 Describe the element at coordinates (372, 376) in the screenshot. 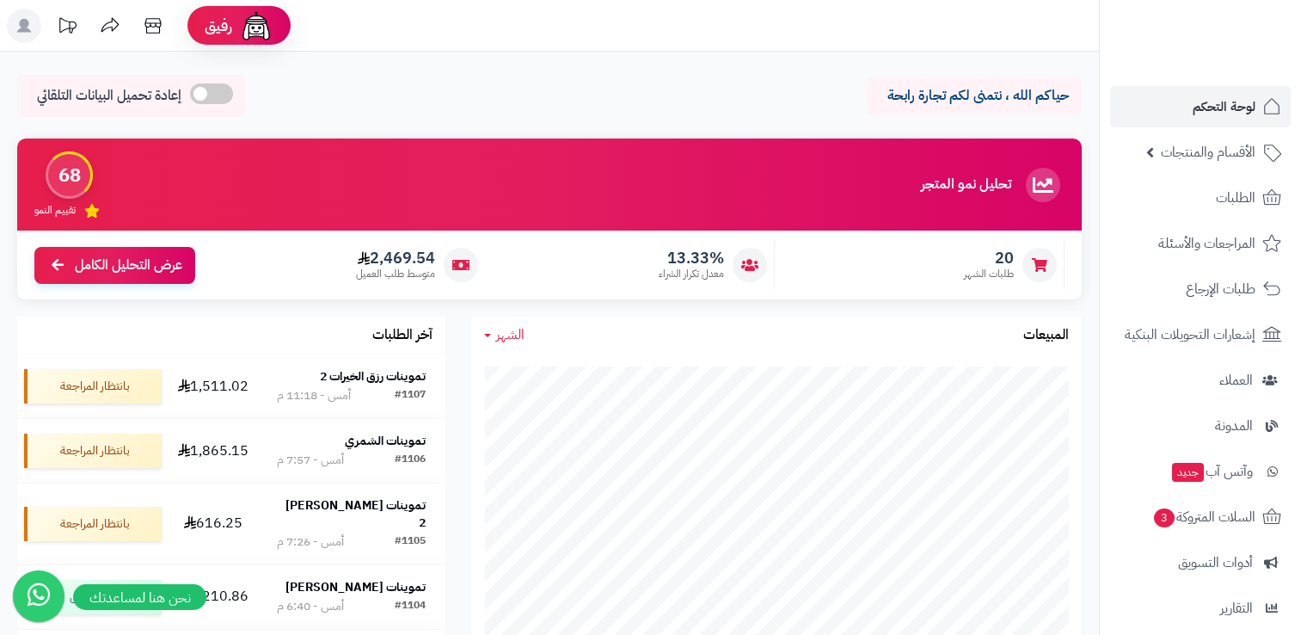

I see `strong: تموينات رزق الخيرات 2` at that location.